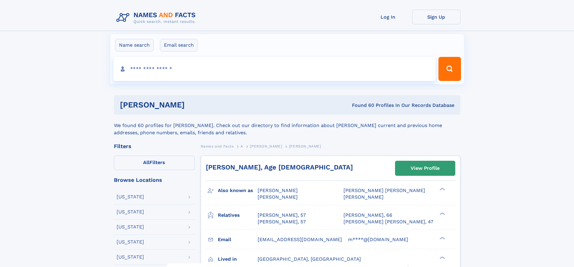 The height and width of the screenshot is (267, 574). Describe the element at coordinates (361, 105) in the screenshot. I see `div: Found 60 Profiles In Our Records Database` at that location.